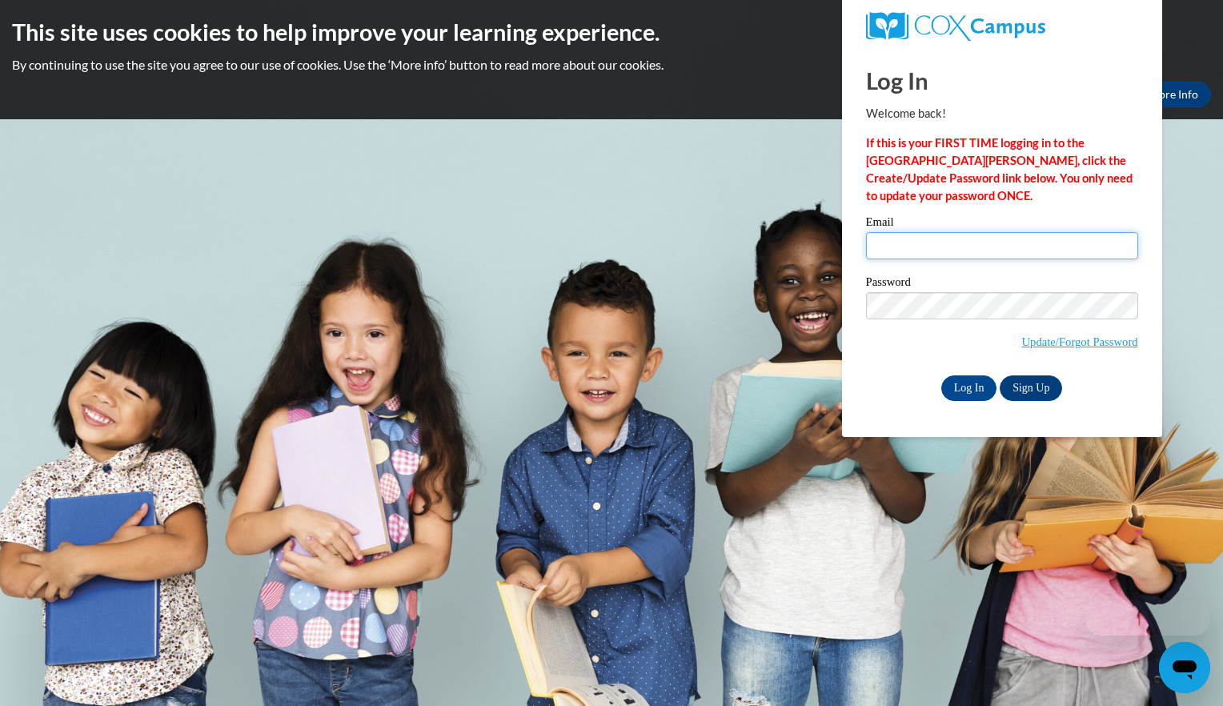 The height and width of the screenshot is (706, 1223). Describe the element at coordinates (1002, 80) in the screenshot. I see `h1: Log In` at that location.